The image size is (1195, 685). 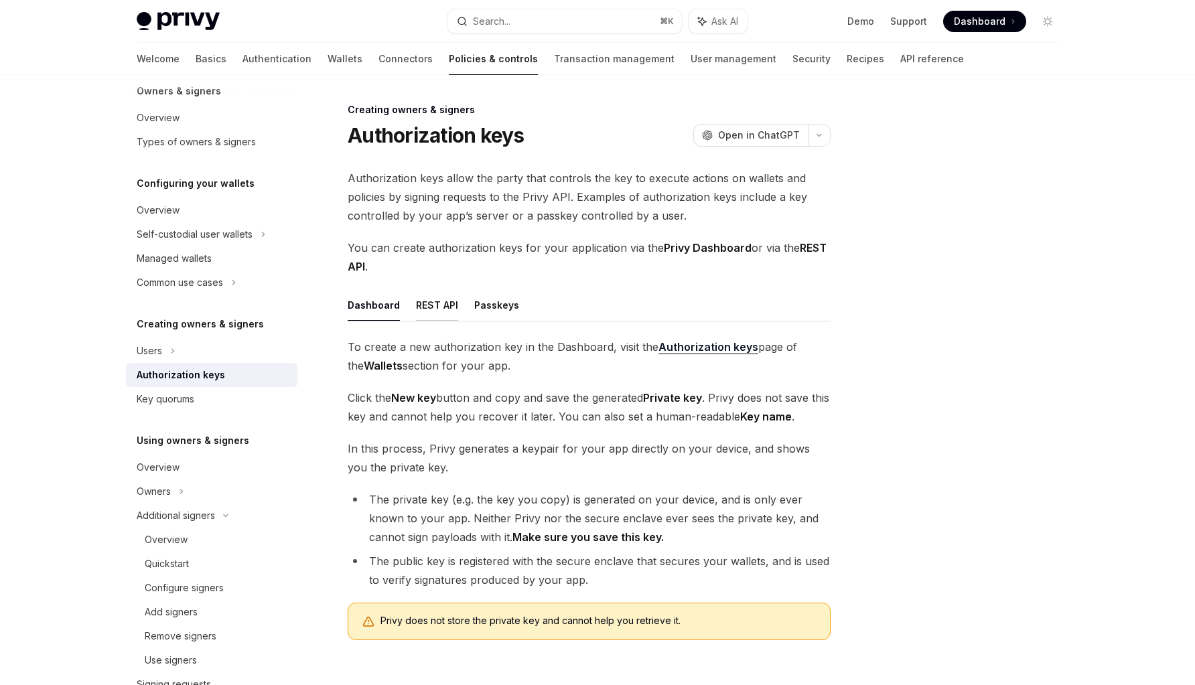 I want to click on button: Passkeys, so click(x=496, y=305).